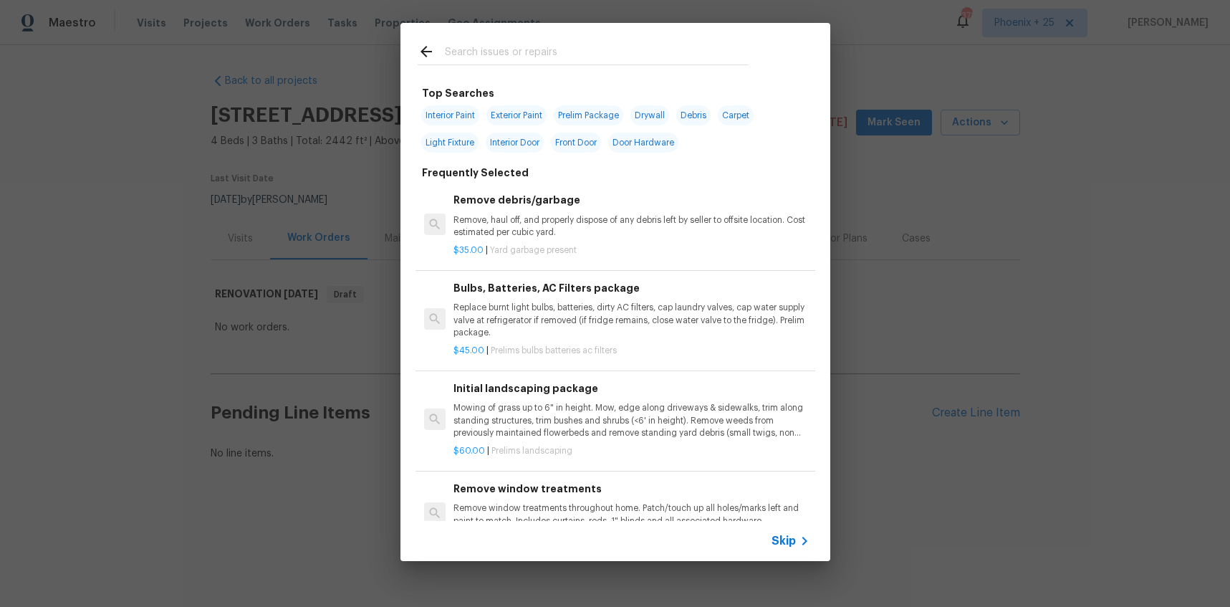 This screenshot has width=1230, height=607. Describe the element at coordinates (650, 115) in the screenshot. I see `span: Drywall` at that location.